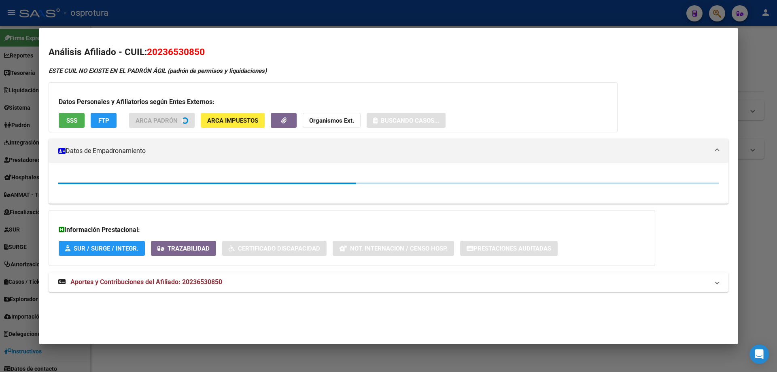 Image resolution: width=777 pixels, height=372 pixels. What do you see at coordinates (162, 120) in the screenshot?
I see `button: ARCA Padrón` at bounding box center [162, 120].